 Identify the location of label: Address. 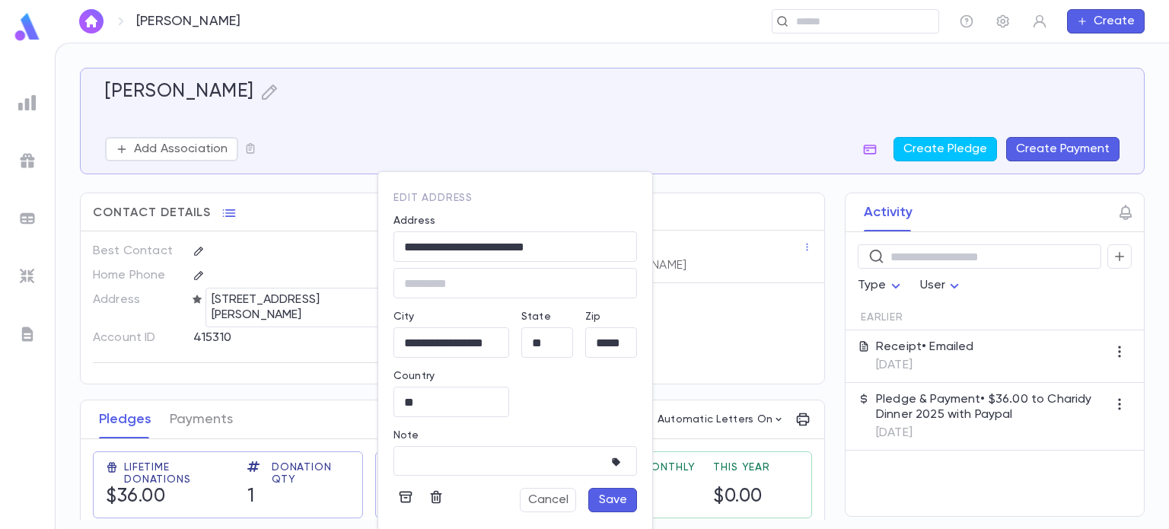
(414, 221).